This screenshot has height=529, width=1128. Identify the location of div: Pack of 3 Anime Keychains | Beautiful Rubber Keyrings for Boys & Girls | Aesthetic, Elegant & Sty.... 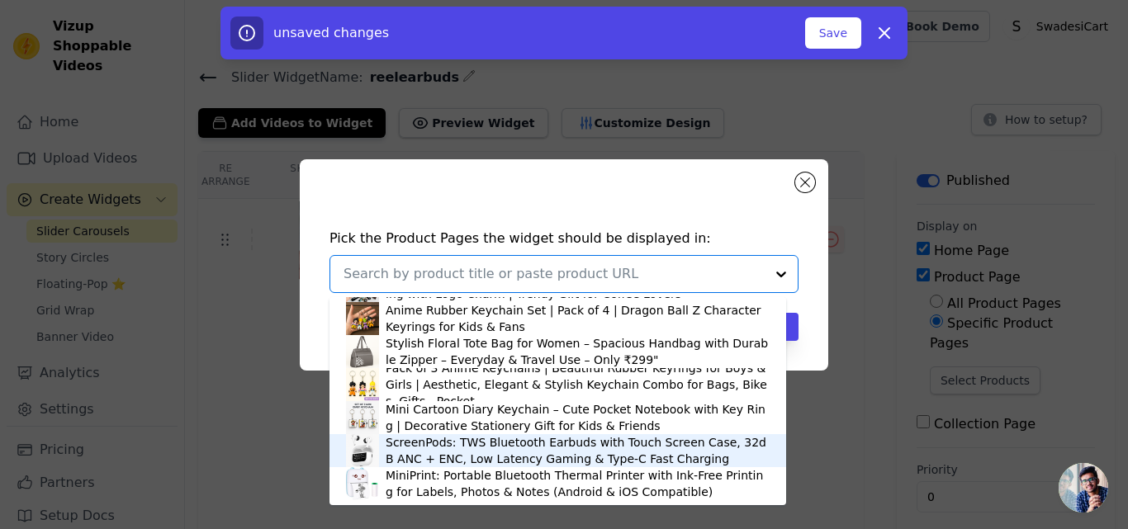
(577, 385).